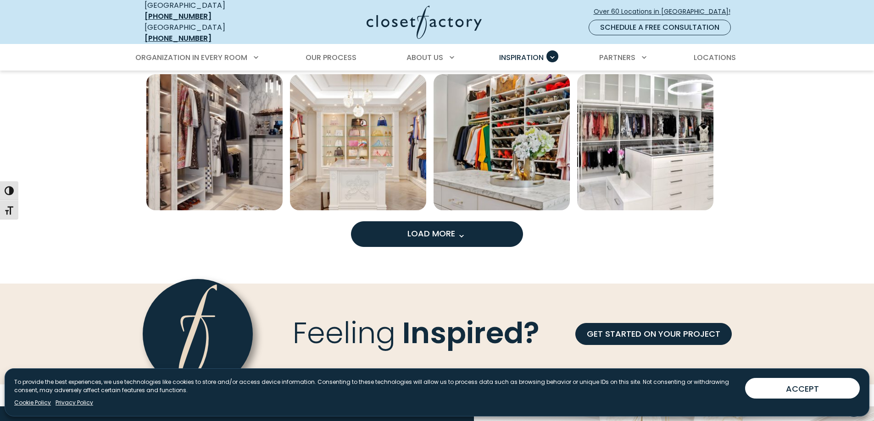 This screenshot has height=421, width=874. I want to click on span: Feeling, so click(344, 333).